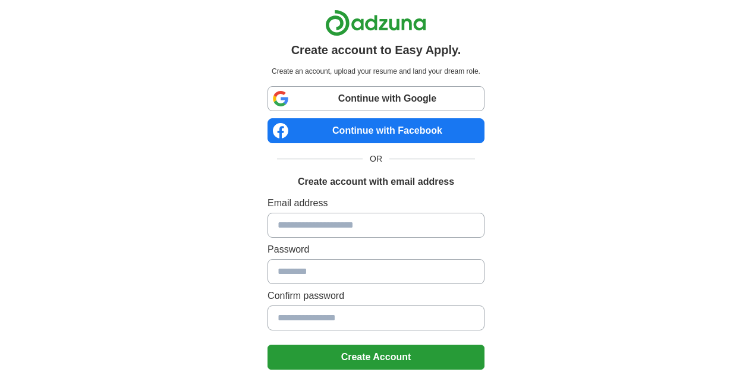  Describe the element at coordinates (376, 357) in the screenshot. I see `button: Create Account` at that location.